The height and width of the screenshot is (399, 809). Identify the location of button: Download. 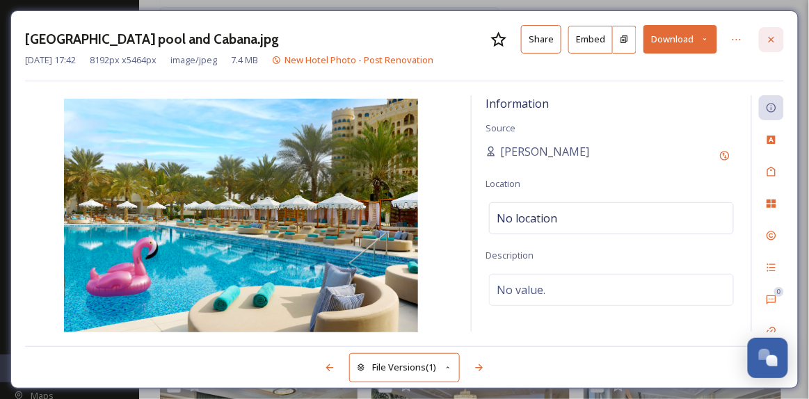
(680, 39).